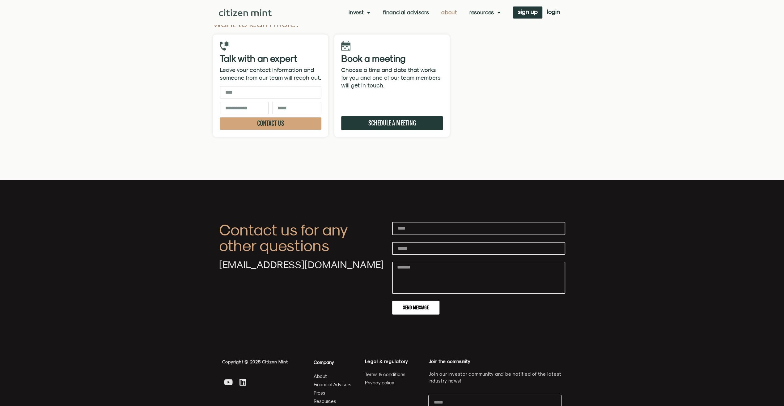 Image resolution: width=784 pixels, height=406 pixels. What do you see at coordinates (324, 401) in the screenshot?
I see `span: Resources` at bounding box center [324, 401].